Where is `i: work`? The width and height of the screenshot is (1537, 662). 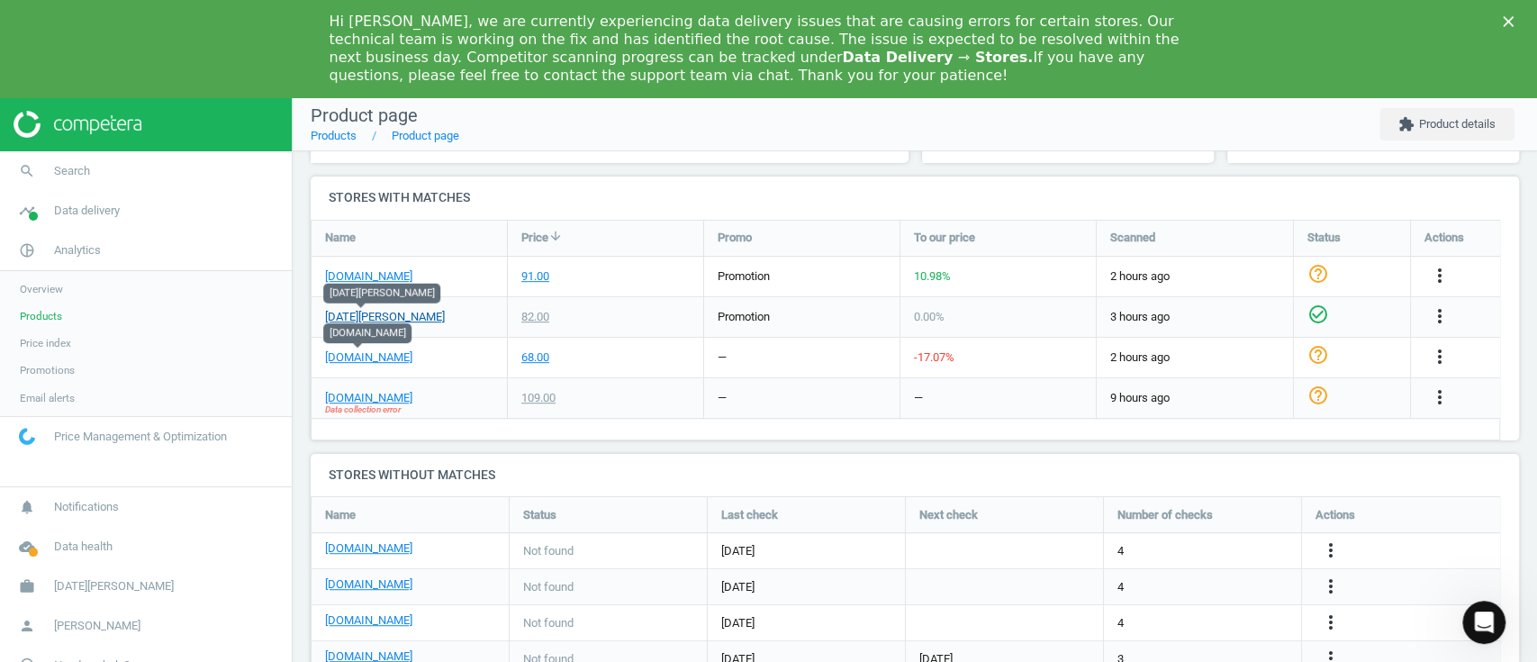 i: work is located at coordinates (27, 586).